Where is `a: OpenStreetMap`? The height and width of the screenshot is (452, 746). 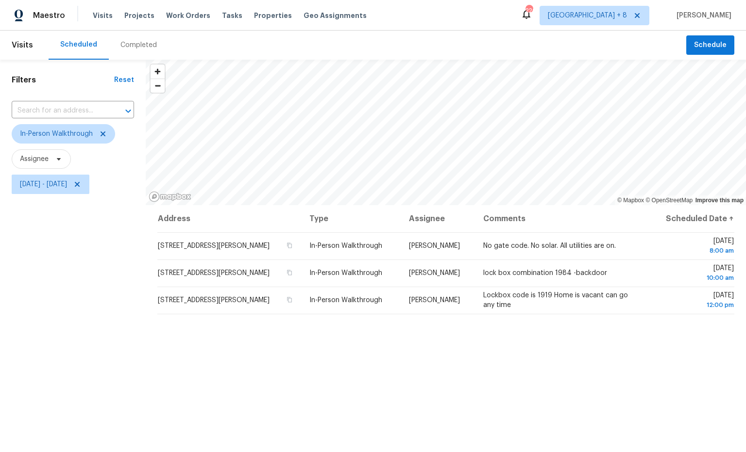
a: OpenStreetMap is located at coordinates (669, 201).